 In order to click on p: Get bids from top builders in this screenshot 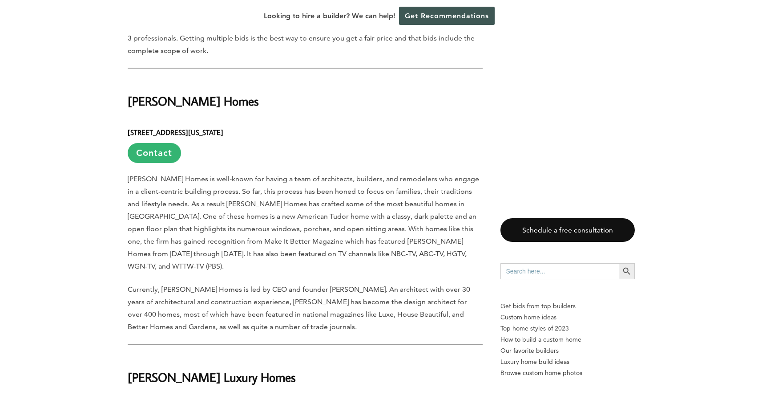, I will do `click(568, 306)`.